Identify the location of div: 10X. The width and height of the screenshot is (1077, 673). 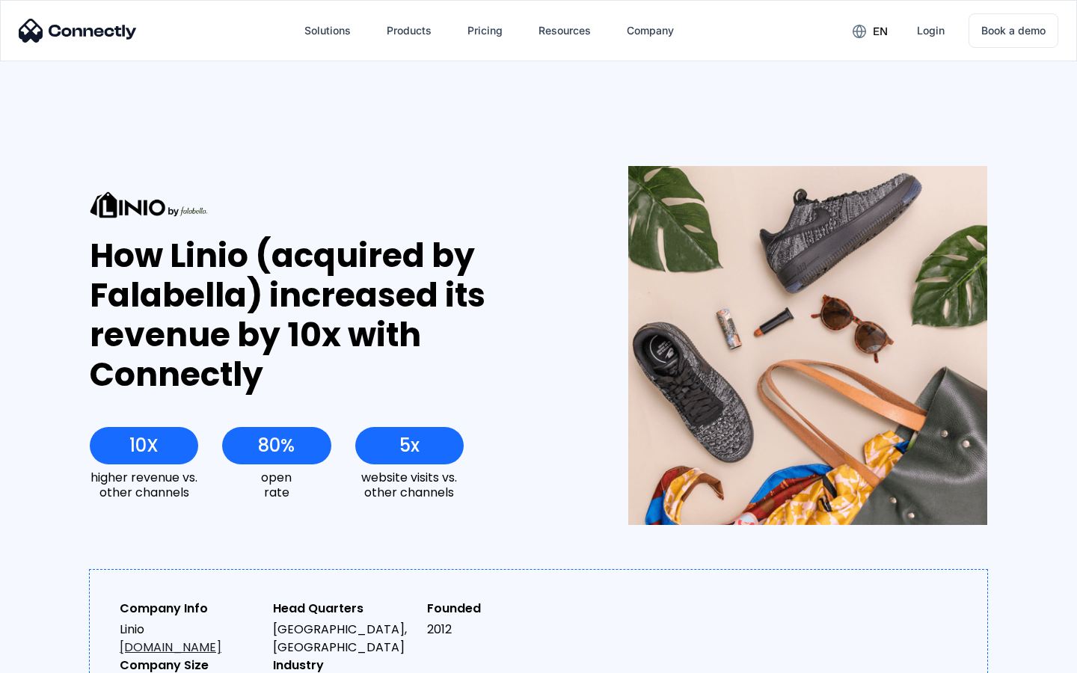
(144, 446).